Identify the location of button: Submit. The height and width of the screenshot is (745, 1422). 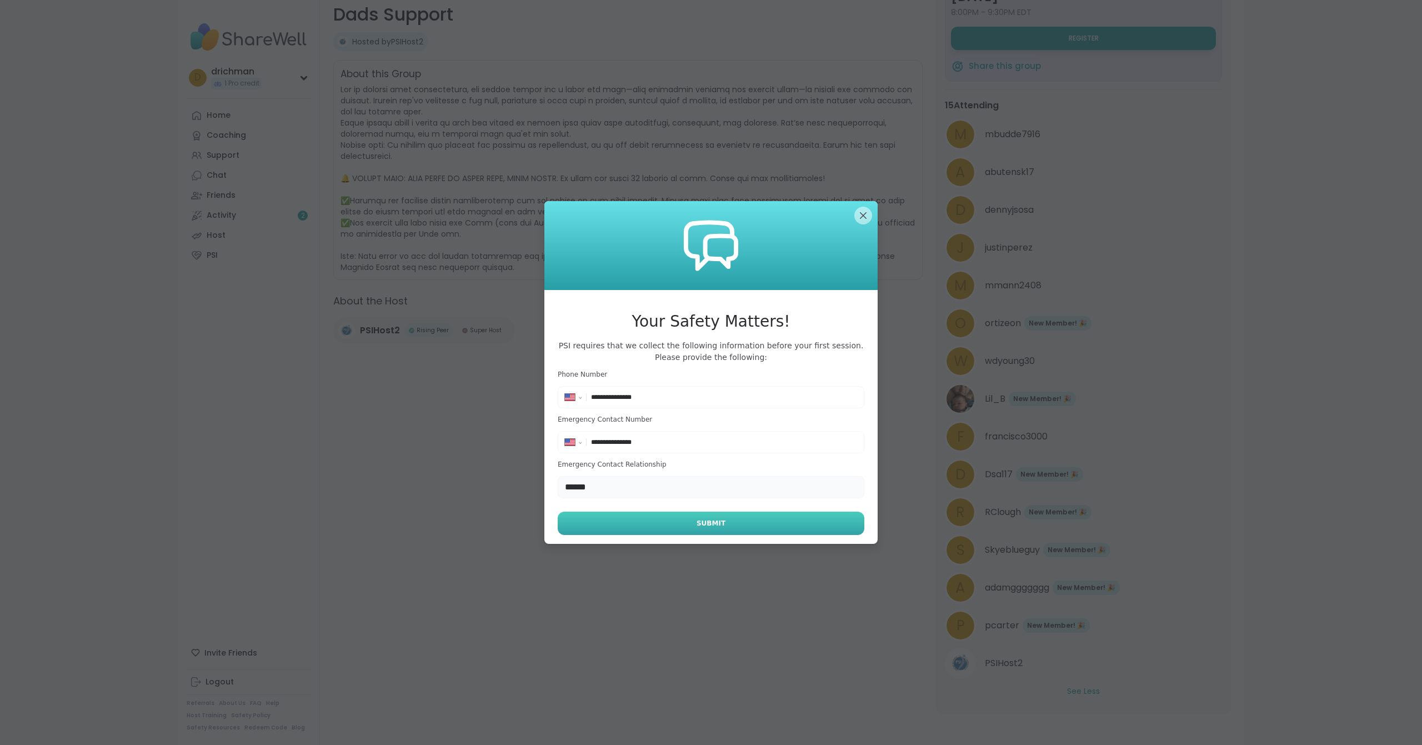
(711, 523).